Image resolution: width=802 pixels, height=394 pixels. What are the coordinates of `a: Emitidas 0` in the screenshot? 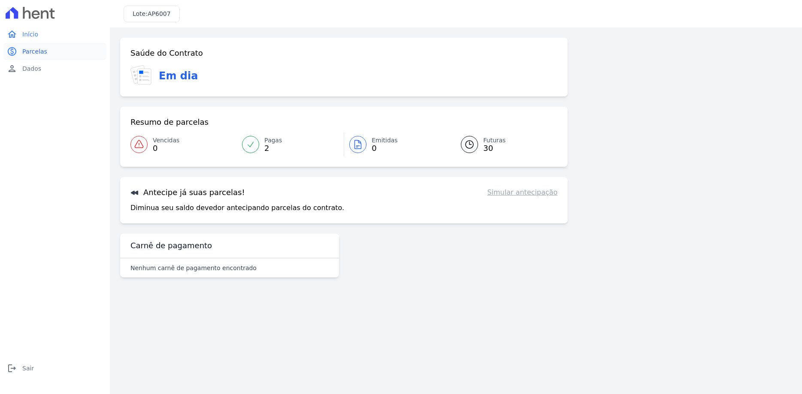 It's located at (397, 145).